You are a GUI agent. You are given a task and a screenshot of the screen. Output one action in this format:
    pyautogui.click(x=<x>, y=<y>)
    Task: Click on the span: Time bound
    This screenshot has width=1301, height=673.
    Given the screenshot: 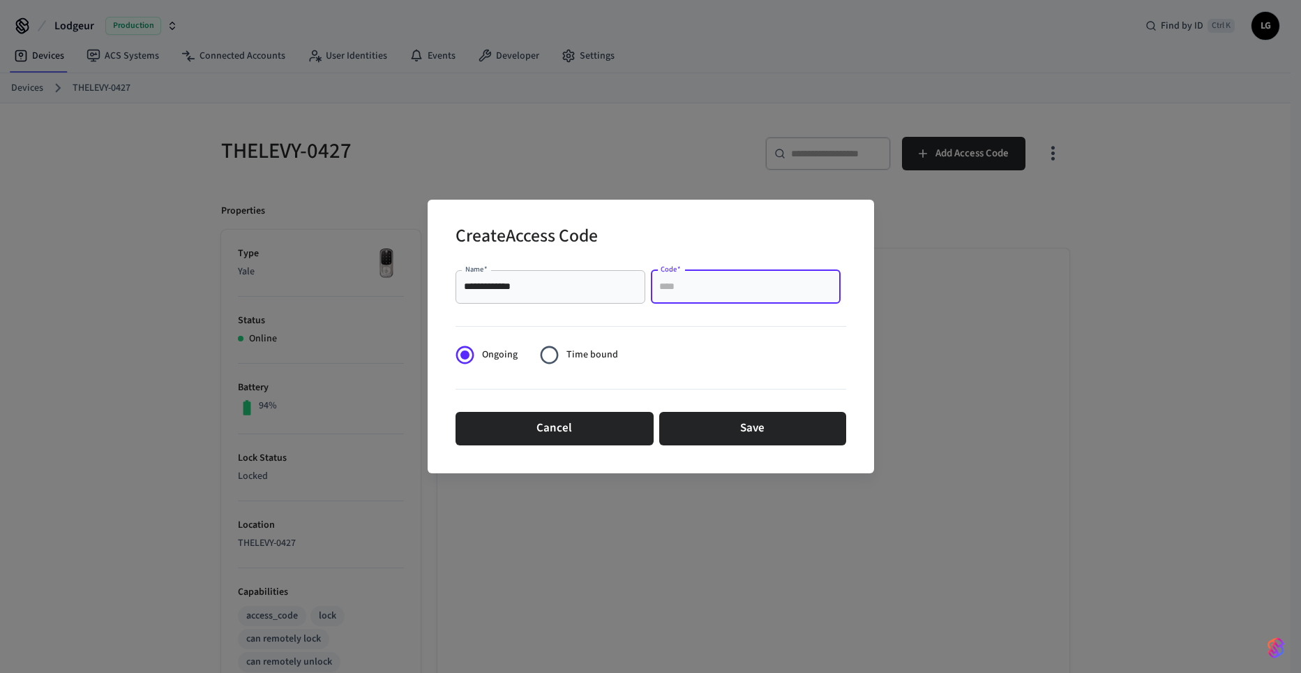 What is the action you would take?
    pyautogui.click(x=592, y=354)
    